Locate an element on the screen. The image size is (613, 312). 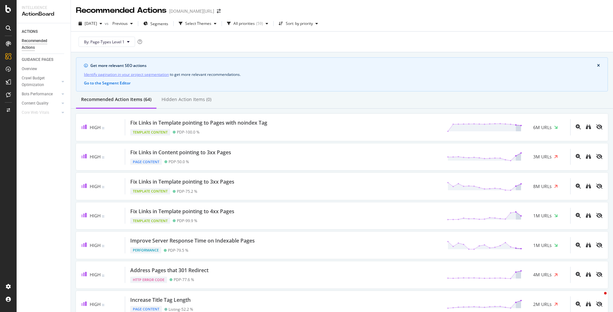
div: Sort: by priority is located at coordinates (299, 24).